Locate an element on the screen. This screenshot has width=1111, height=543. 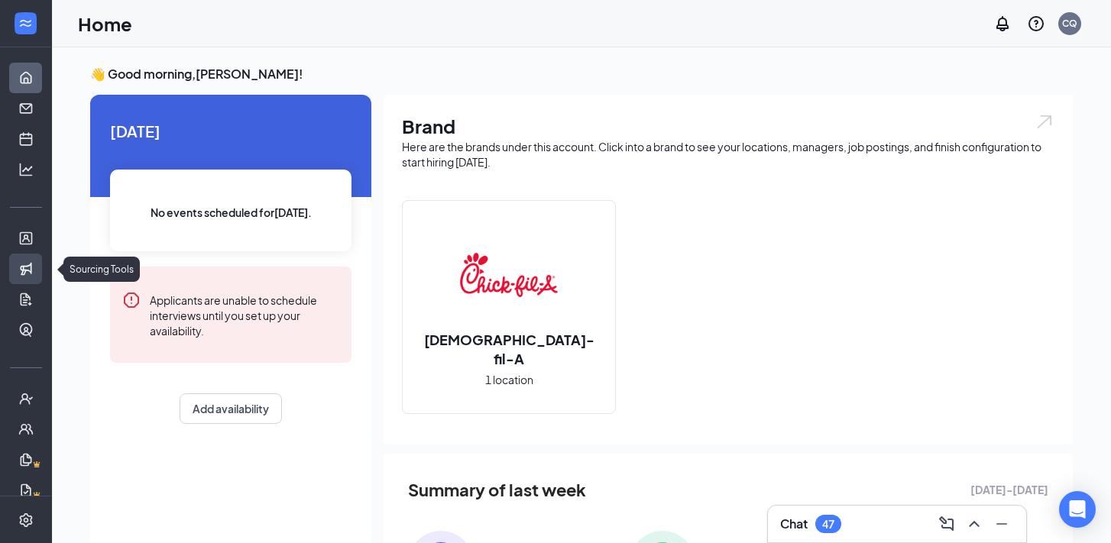
svg: WorkstreamLogo is located at coordinates (25, 23).